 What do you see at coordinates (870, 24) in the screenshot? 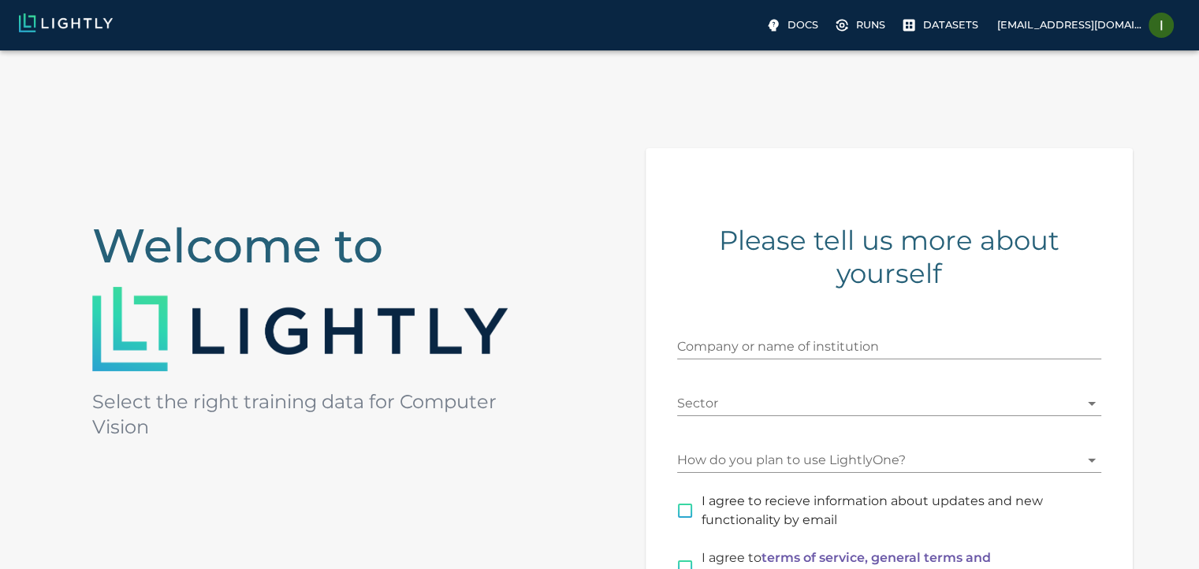
I see `p: Runs` at bounding box center [870, 24].